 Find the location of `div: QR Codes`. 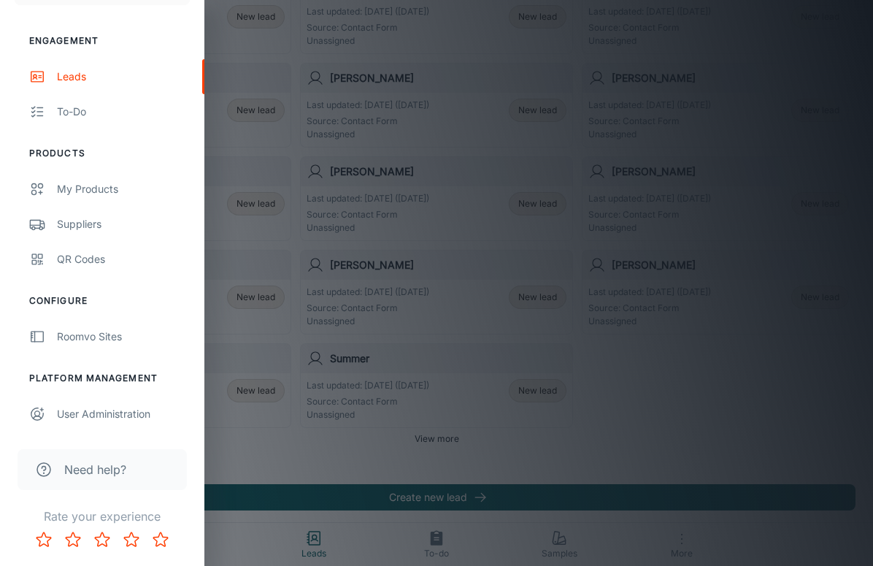

div: QR Codes is located at coordinates (123, 259).